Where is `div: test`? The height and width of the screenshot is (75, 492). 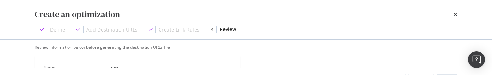 div: test is located at coordinates (171, 68).